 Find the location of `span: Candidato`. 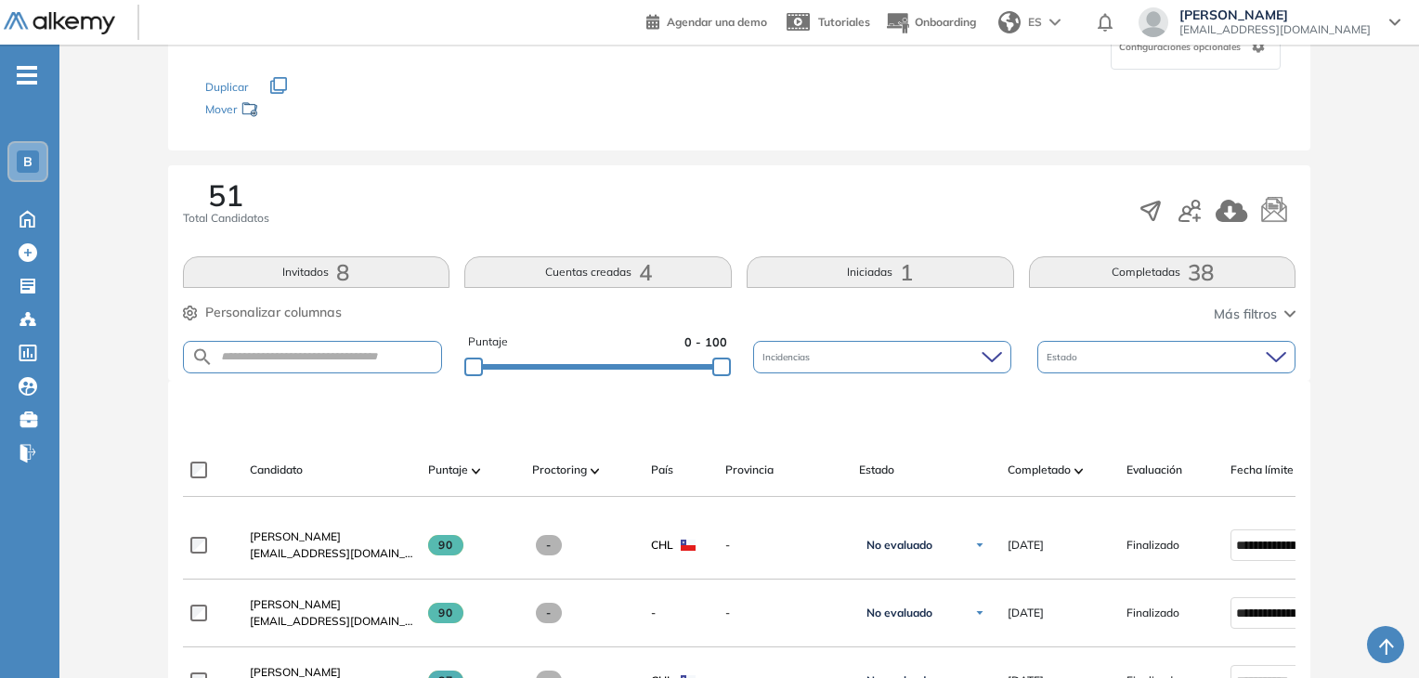

span: Candidato is located at coordinates (276, 470).